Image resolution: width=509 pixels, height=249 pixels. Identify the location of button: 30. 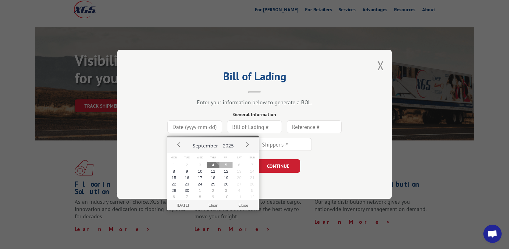
(187, 191).